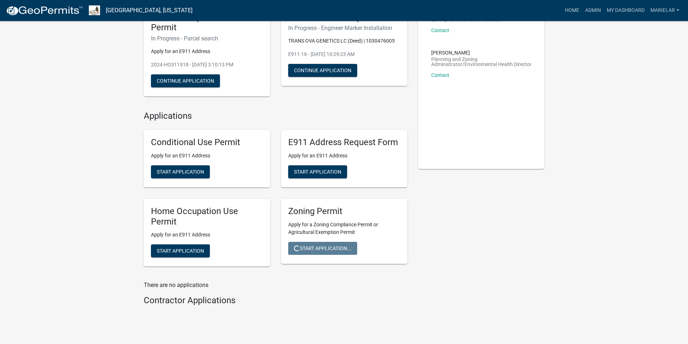 This screenshot has width=688, height=344. I want to click on button: Start Application..., so click(323, 249).